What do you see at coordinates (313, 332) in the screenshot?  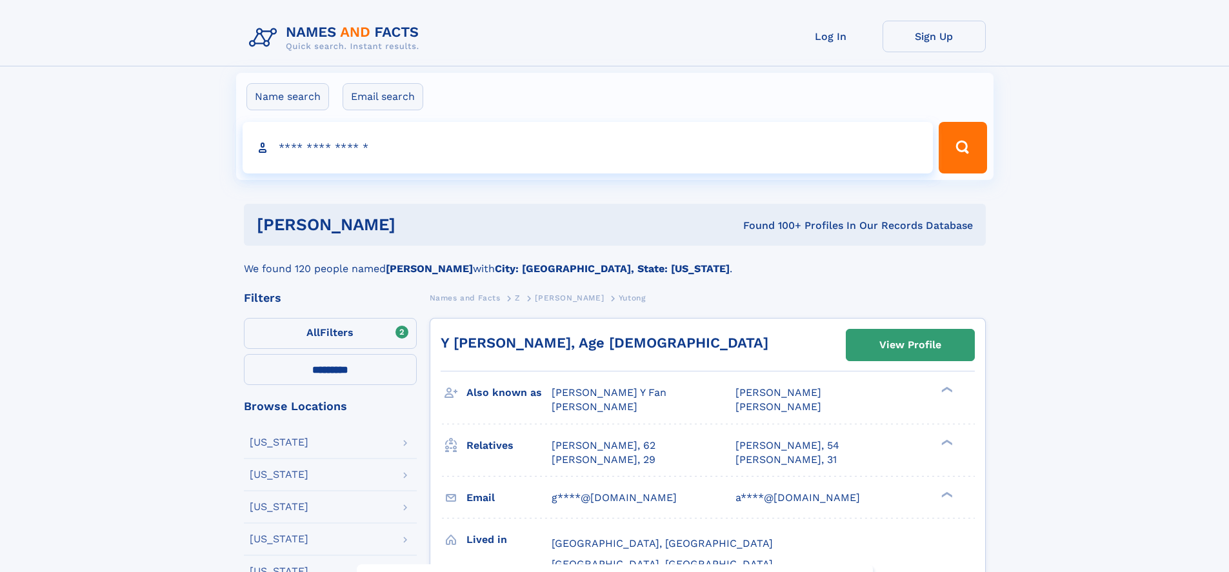 I see `span: All` at bounding box center [313, 332].